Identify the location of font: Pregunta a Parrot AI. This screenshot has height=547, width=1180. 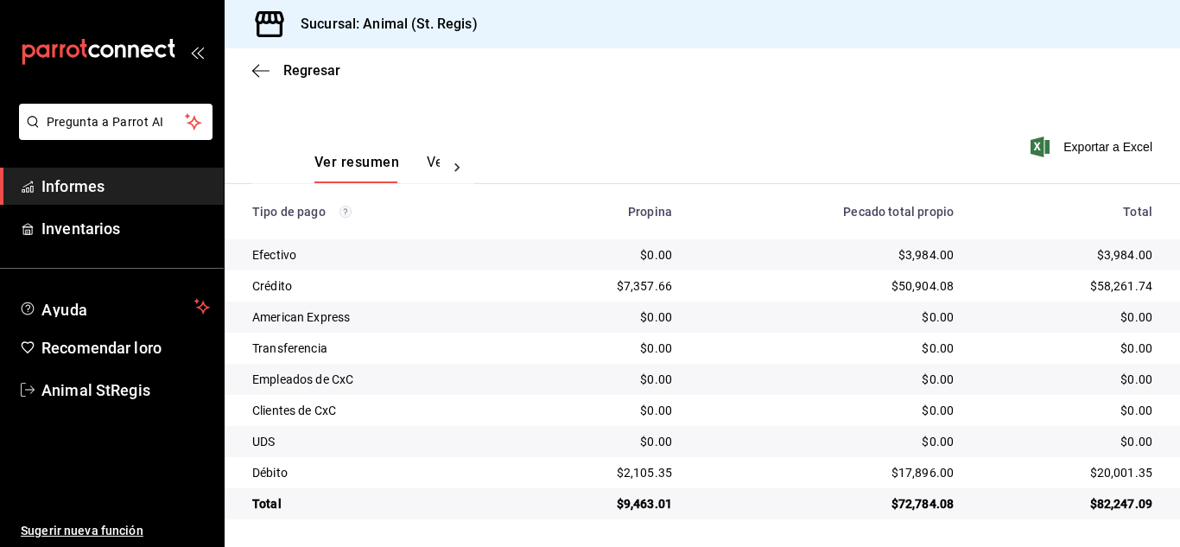
(105, 122).